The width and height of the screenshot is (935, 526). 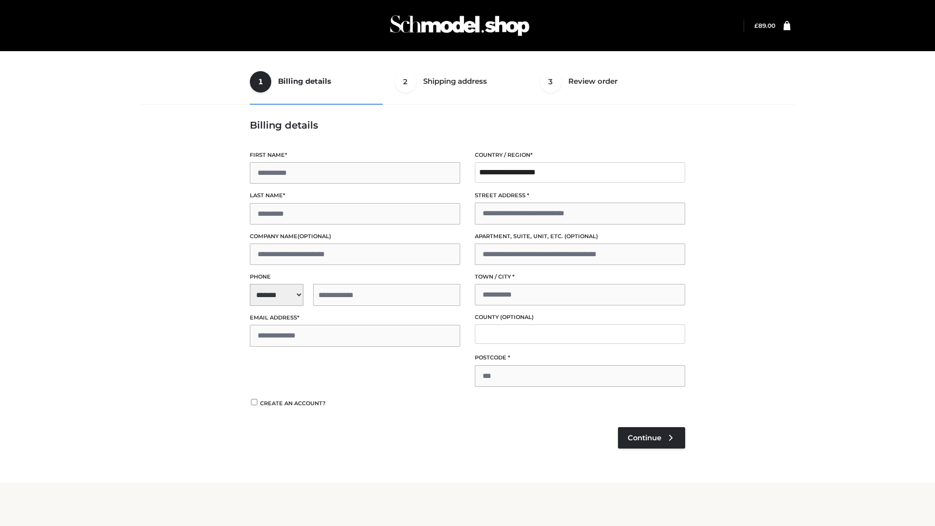 What do you see at coordinates (355, 318) in the screenshot?
I see `label: Email address` at bounding box center [355, 318].